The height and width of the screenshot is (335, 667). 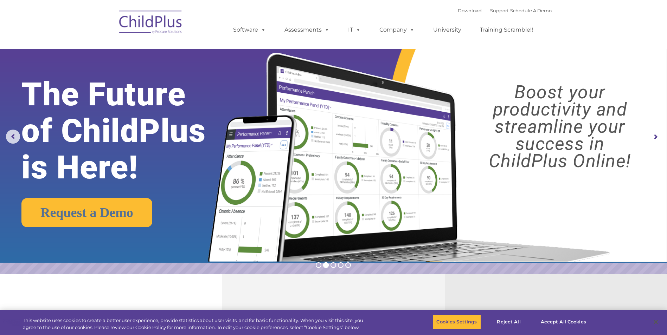 I want to click on button: Close, so click(x=655, y=322).